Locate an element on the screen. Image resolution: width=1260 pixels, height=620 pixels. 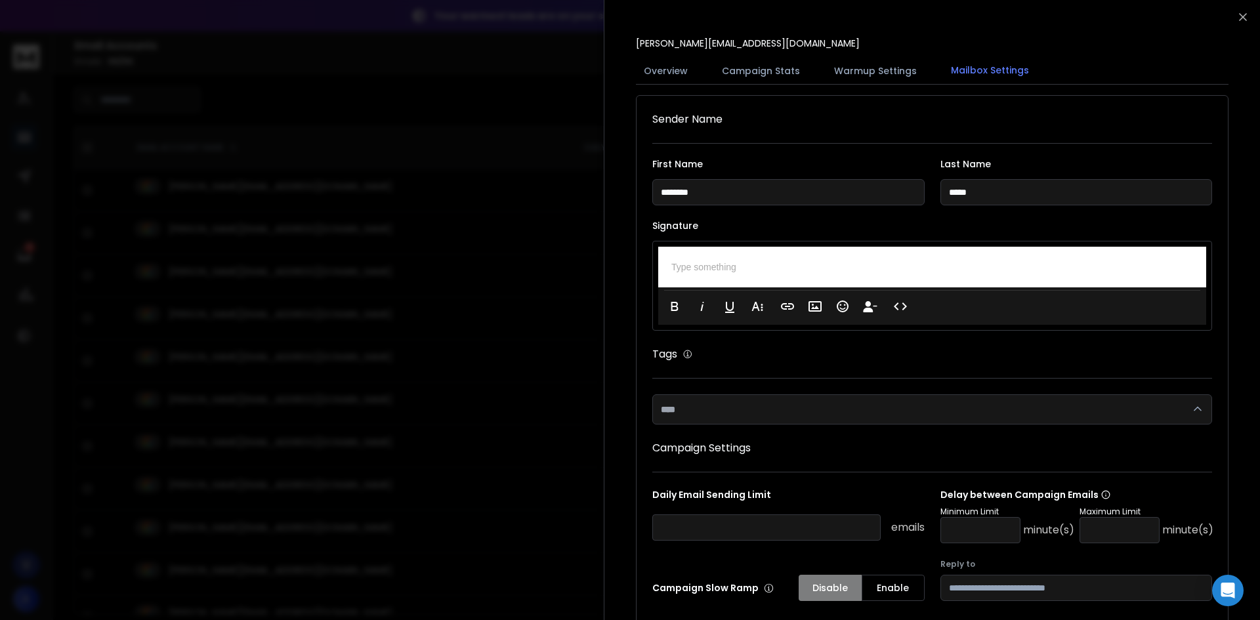
div: Open Intercom Messenger is located at coordinates (1227, 590).